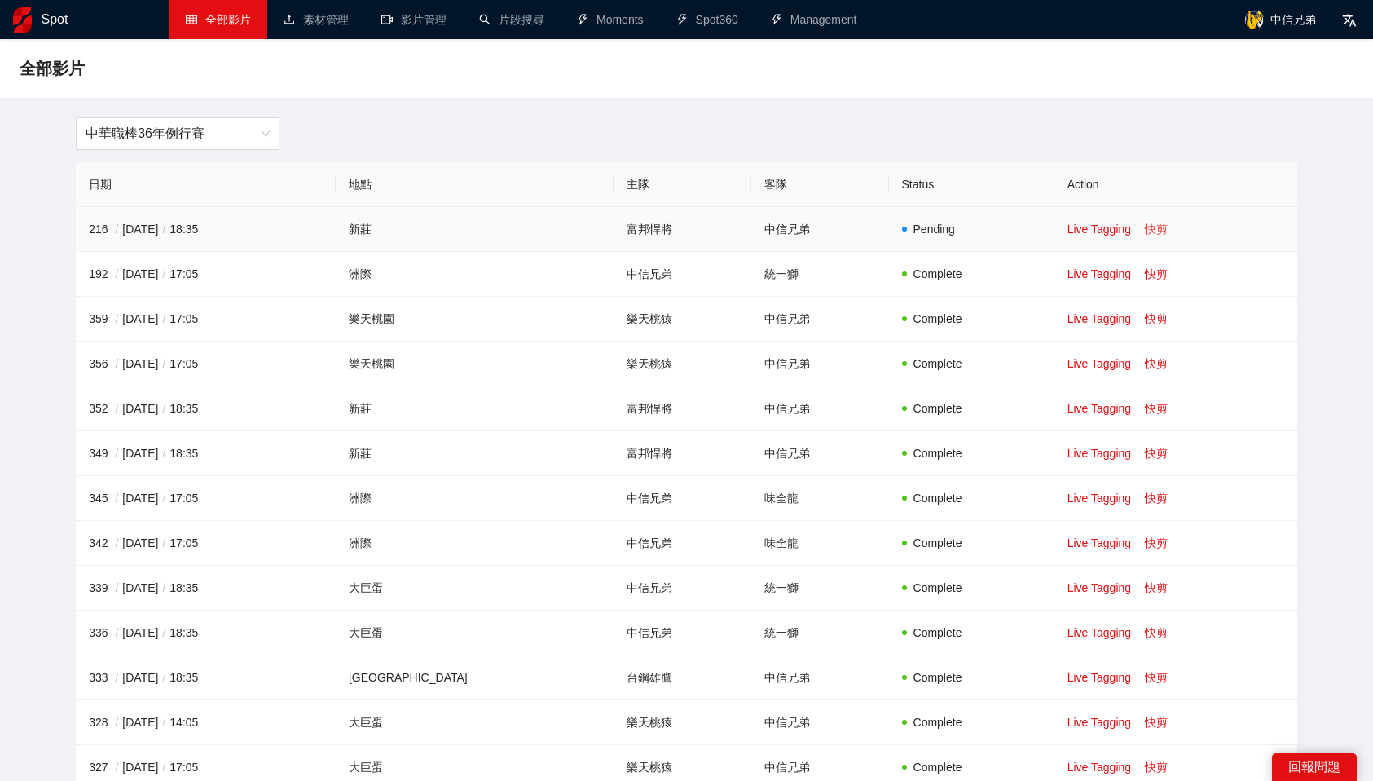  What do you see at coordinates (682, 184) in the screenshot?
I see `th: 主隊` at bounding box center [682, 184].